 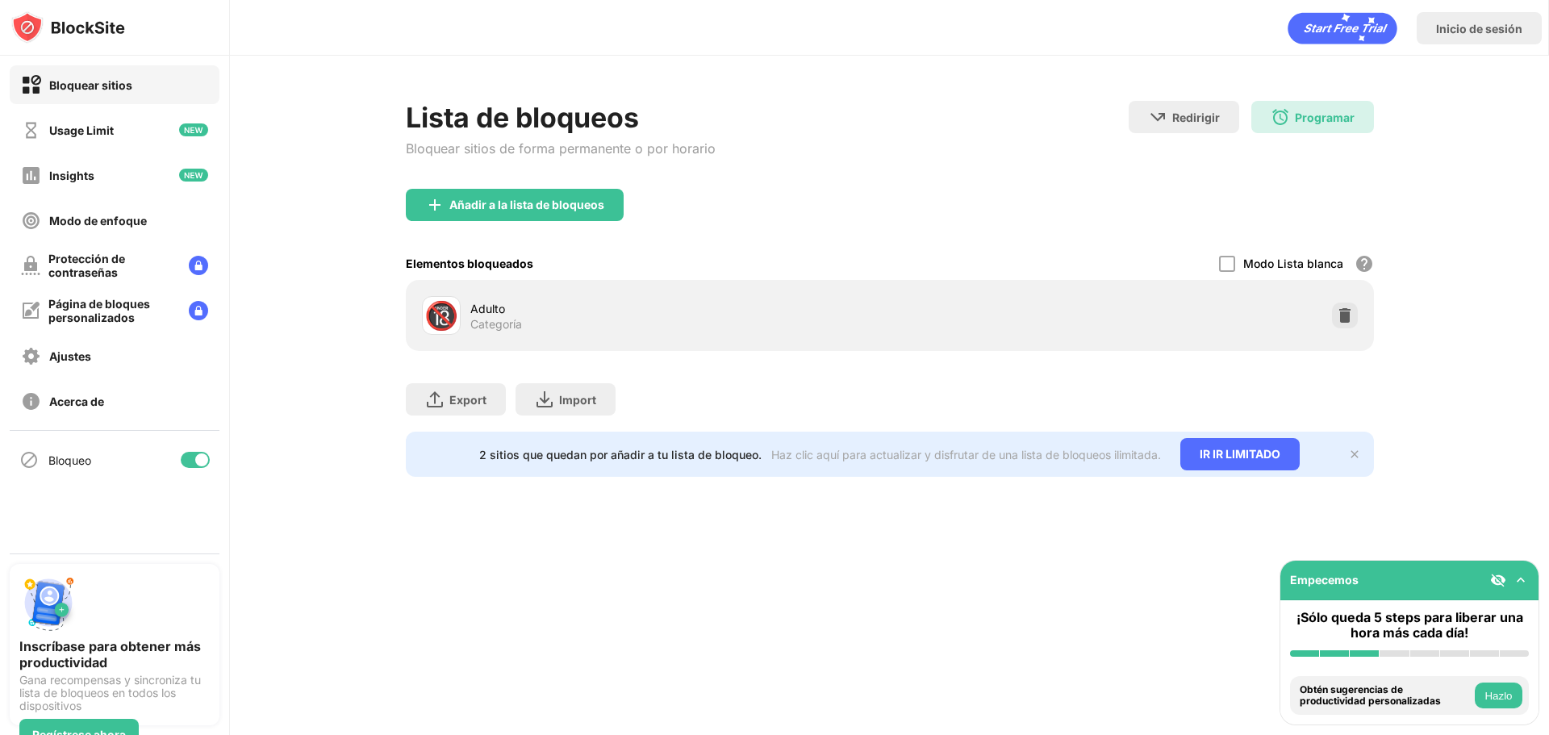 I want to click on div: Inscríbase para obtener más productividad, so click(x=115, y=654).